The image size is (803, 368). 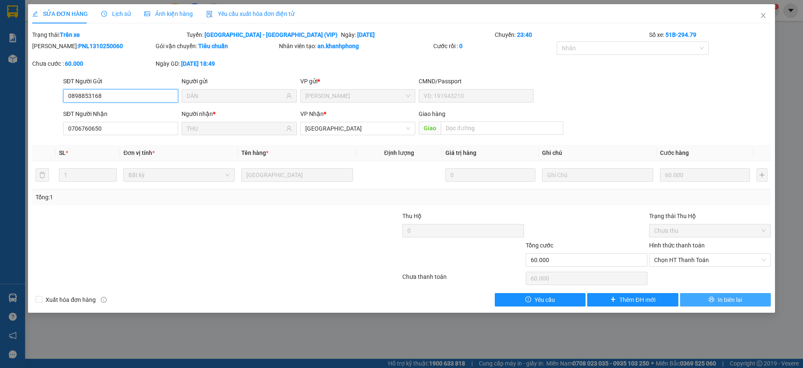 What do you see at coordinates (545, 299) in the screenshot?
I see `span: Yêu cầu` at bounding box center [545, 299].